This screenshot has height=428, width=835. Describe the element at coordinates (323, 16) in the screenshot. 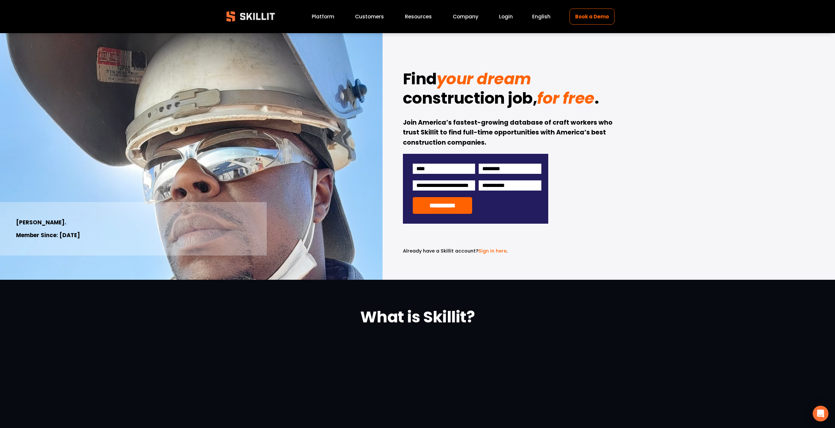

I see `a: Platform` at that location.